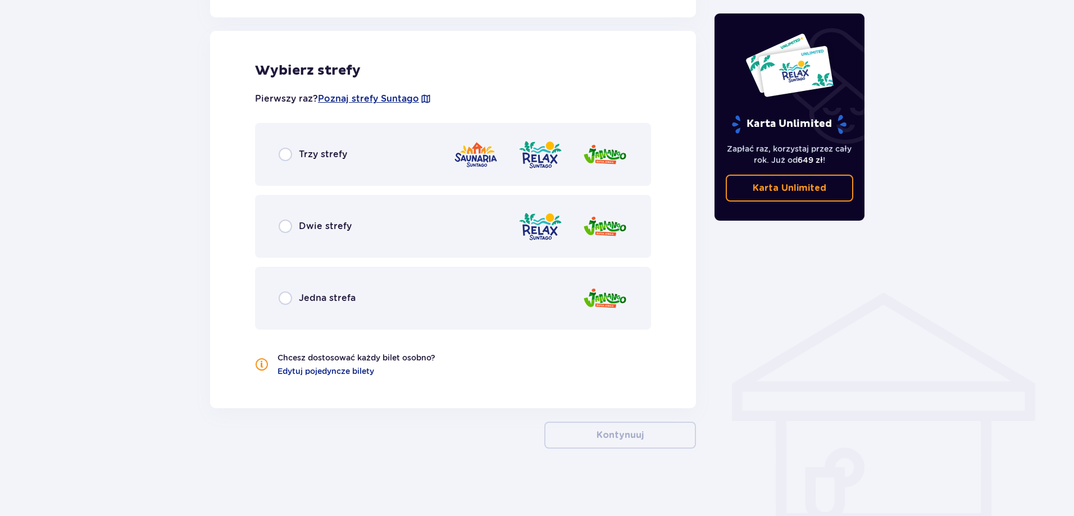  What do you see at coordinates (325, 226) in the screenshot?
I see `span: Dwie strefy` at bounding box center [325, 226].